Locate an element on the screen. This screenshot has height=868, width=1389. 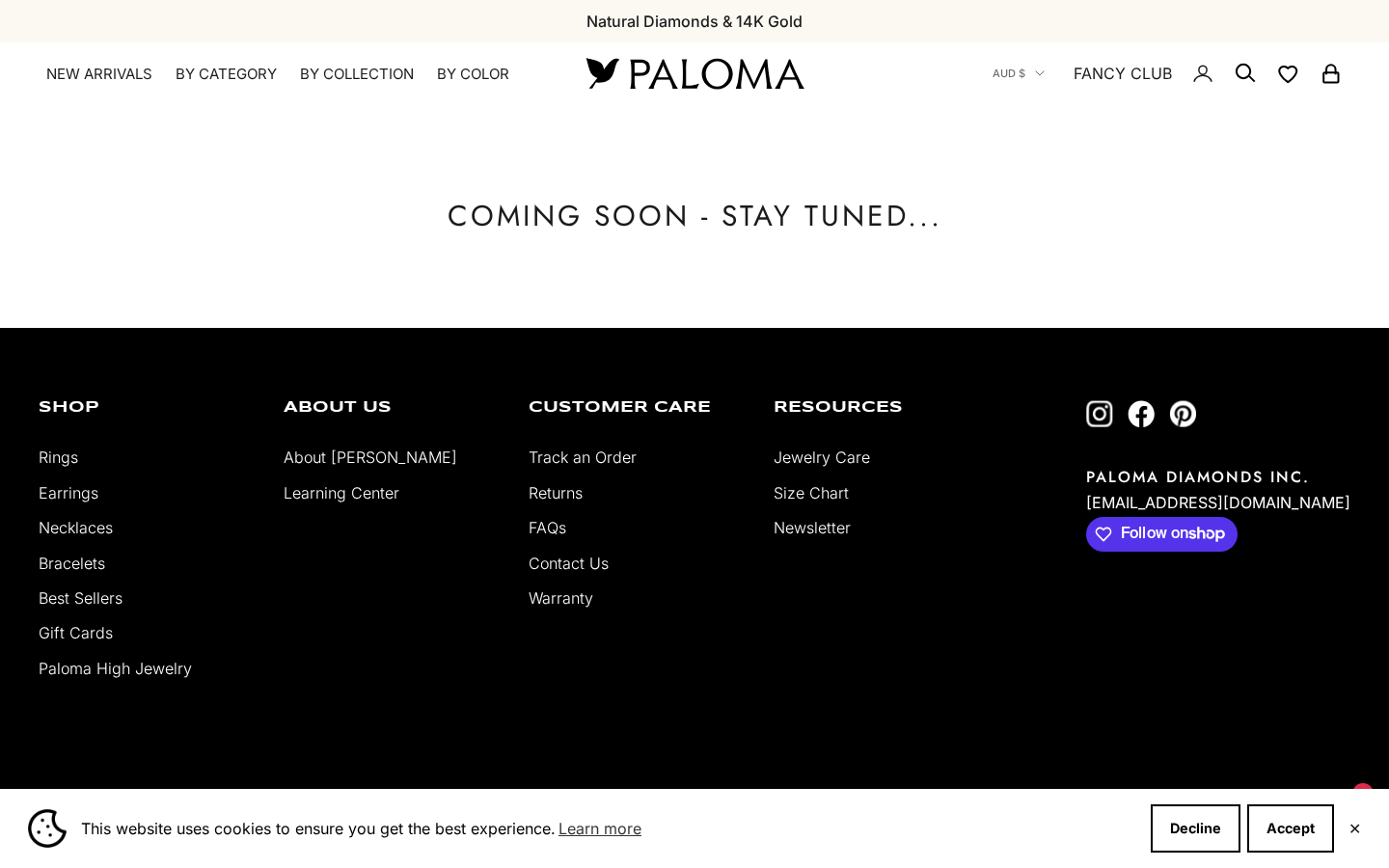
a: Learning Center is located at coordinates (341, 493).